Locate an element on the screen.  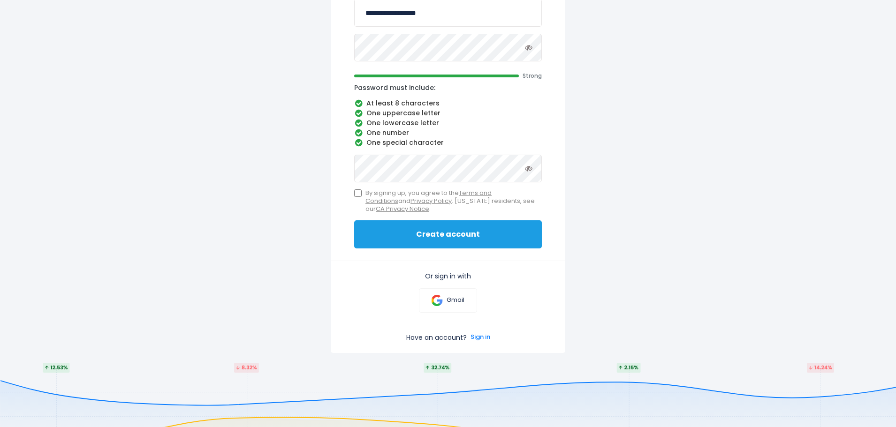
li: At least 8 characters is located at coordinates (448, 104).